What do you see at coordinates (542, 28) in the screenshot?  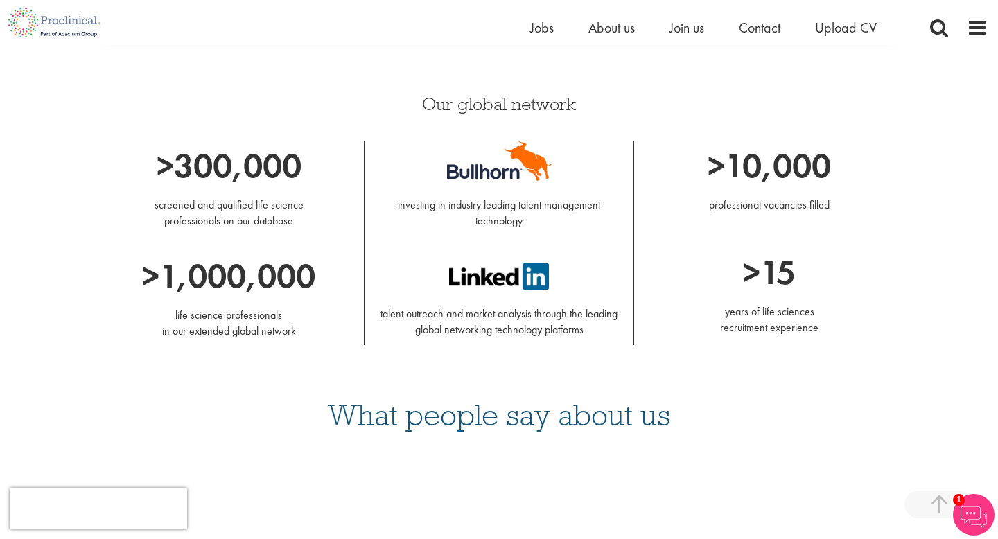 I see `a: Jobs` at bounding box center [542, 28].